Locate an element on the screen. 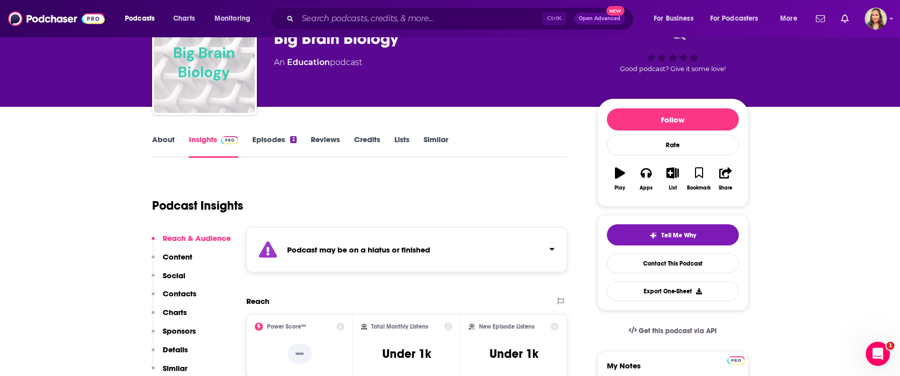 The height and width of the screenshot is (376, 900). button: Export One-Sheet is located at coordinates (673, 291).